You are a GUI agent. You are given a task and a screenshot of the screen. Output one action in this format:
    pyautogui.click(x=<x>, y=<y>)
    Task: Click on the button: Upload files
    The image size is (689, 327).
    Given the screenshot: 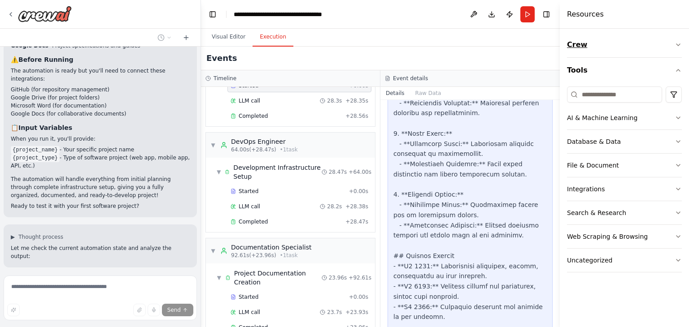 What is the action you would take?
    pyautogui.click(x=139, y=310)
    